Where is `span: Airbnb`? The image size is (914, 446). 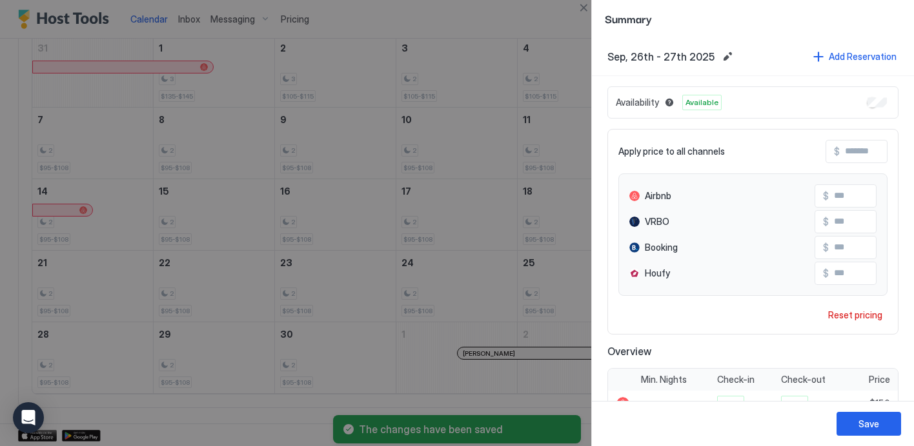 span: Airbnb is located at coordinates (657, 196).